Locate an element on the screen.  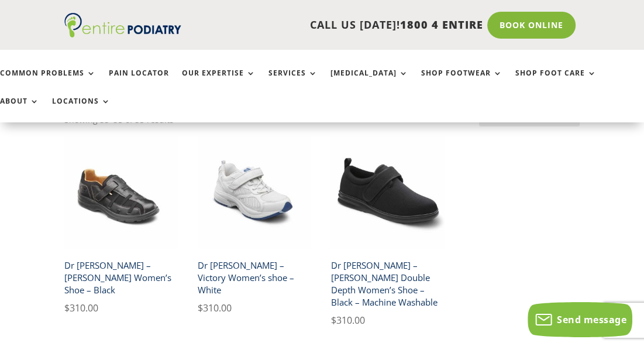
a: Shop Footwear is located at coordinates (462, 81).